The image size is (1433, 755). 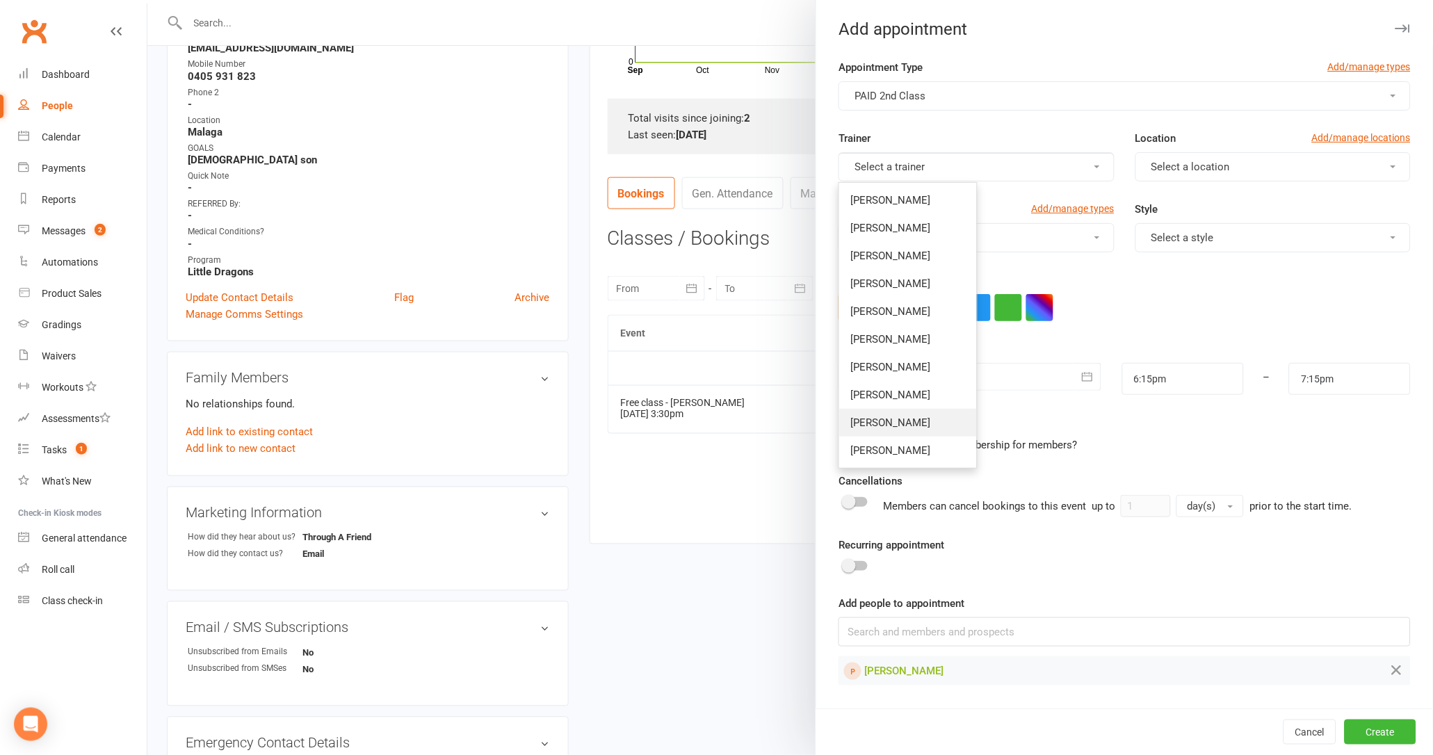 What do you see at coordinates (1146, 209) in the screenshot?
I see `label: Style` at bounding box center [1146, 209].